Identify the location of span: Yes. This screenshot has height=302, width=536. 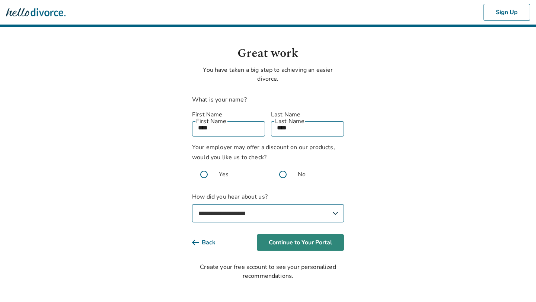
(224, 175).